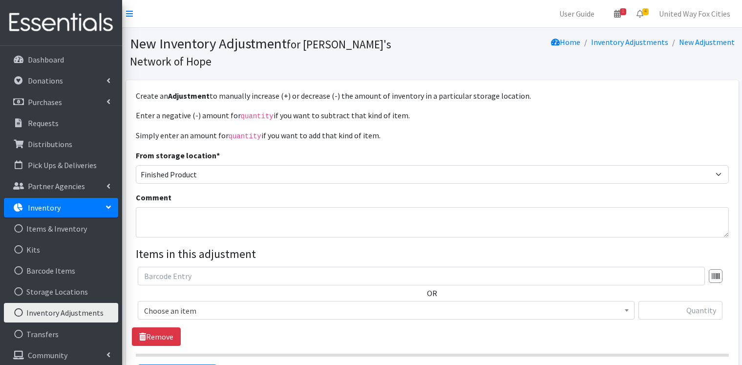 This screenshot has height=365, width=742. Describe the element at coordinates (432, 115) in the screenshot. I see `p: Enter a negative (-) amount for if you want to subtract that kind of item.` at that location.